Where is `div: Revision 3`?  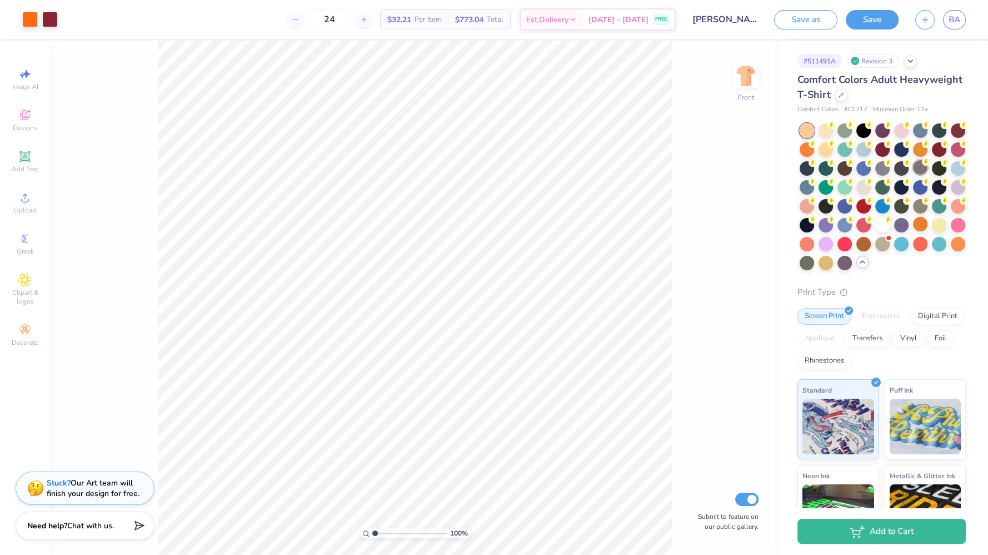
div: Revision 3 is located at coordinates (873, 61).